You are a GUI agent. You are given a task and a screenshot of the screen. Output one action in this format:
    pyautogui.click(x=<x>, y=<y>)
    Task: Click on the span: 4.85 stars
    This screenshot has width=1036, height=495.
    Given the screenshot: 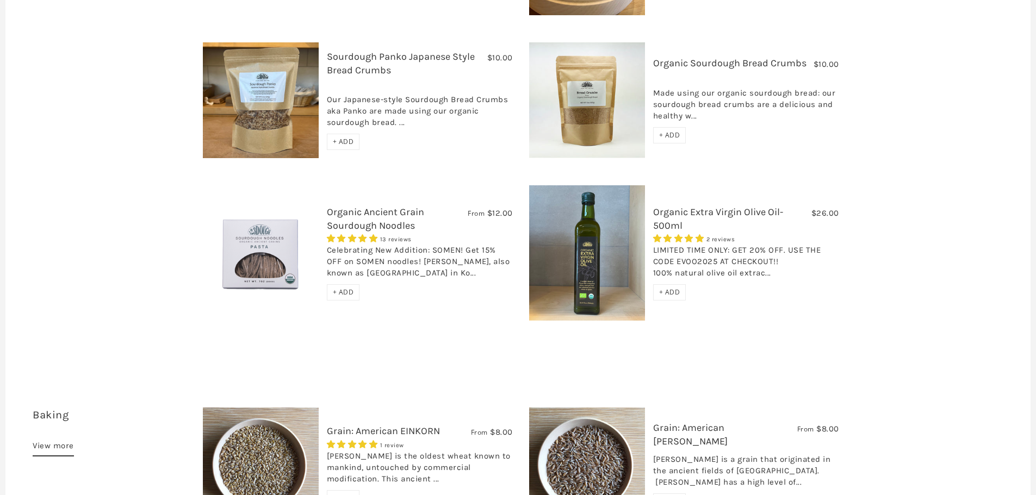 What is the action you would take?
    pyautogui.click(x=353, y=239)
    